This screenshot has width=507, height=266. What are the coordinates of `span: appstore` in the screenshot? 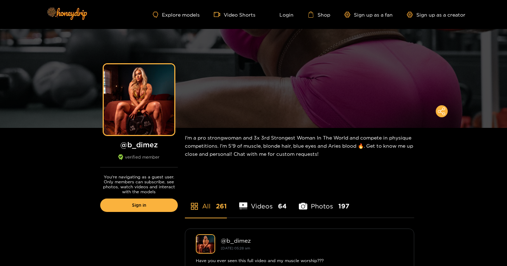 It's located at (194, 206).